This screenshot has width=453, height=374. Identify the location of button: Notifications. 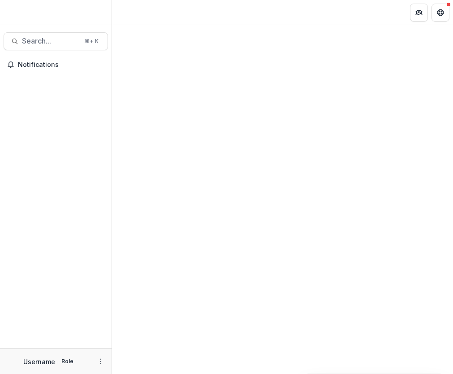
(56, 65).